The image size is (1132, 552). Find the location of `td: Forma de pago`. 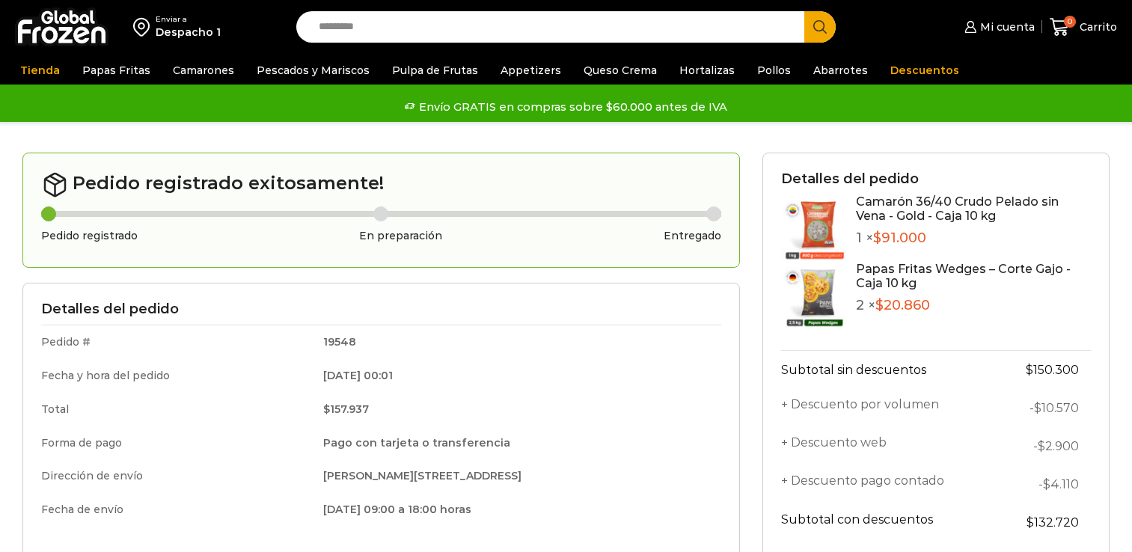

td: Forma de pago is located at coordinates (177, 443).